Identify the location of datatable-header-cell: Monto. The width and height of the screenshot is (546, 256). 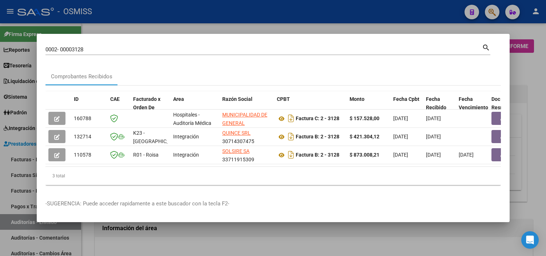
(369, 107).